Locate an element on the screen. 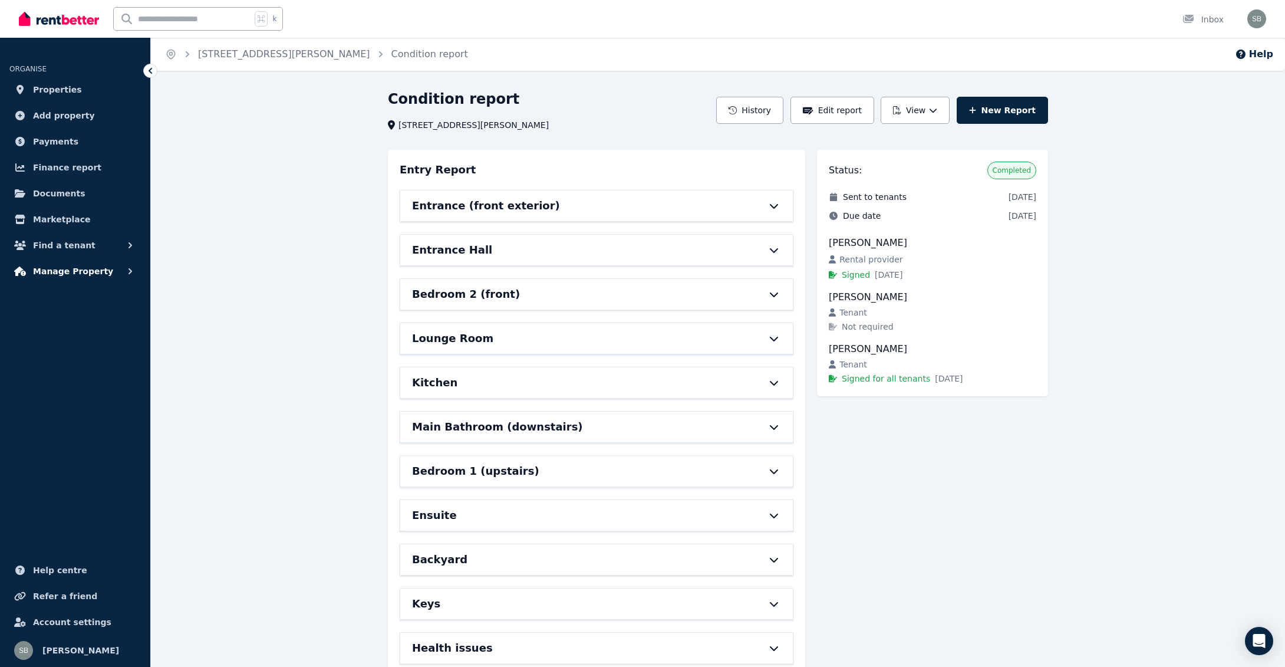 The image size is (1285, 667). a: New Report is located at coordinates (1002, 110).